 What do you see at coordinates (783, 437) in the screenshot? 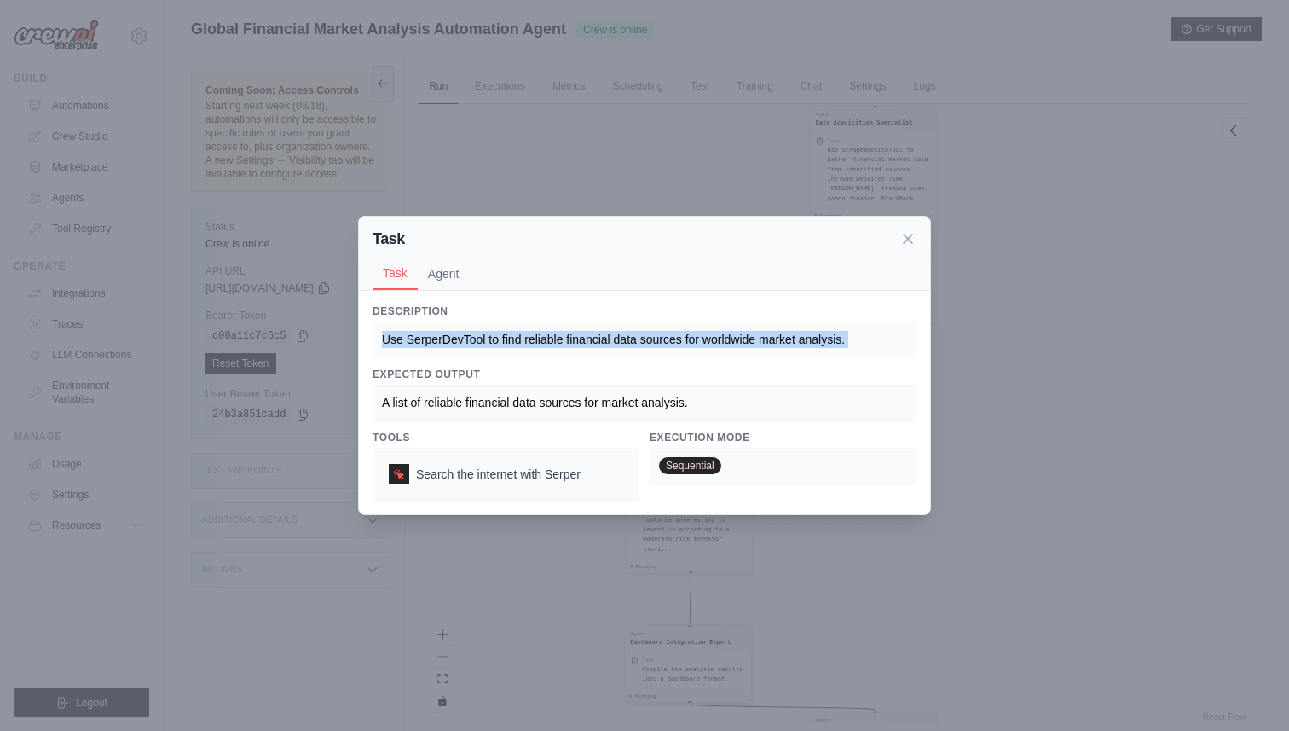
I see `h3: Execution Mode` at bounding box center [783, 437].